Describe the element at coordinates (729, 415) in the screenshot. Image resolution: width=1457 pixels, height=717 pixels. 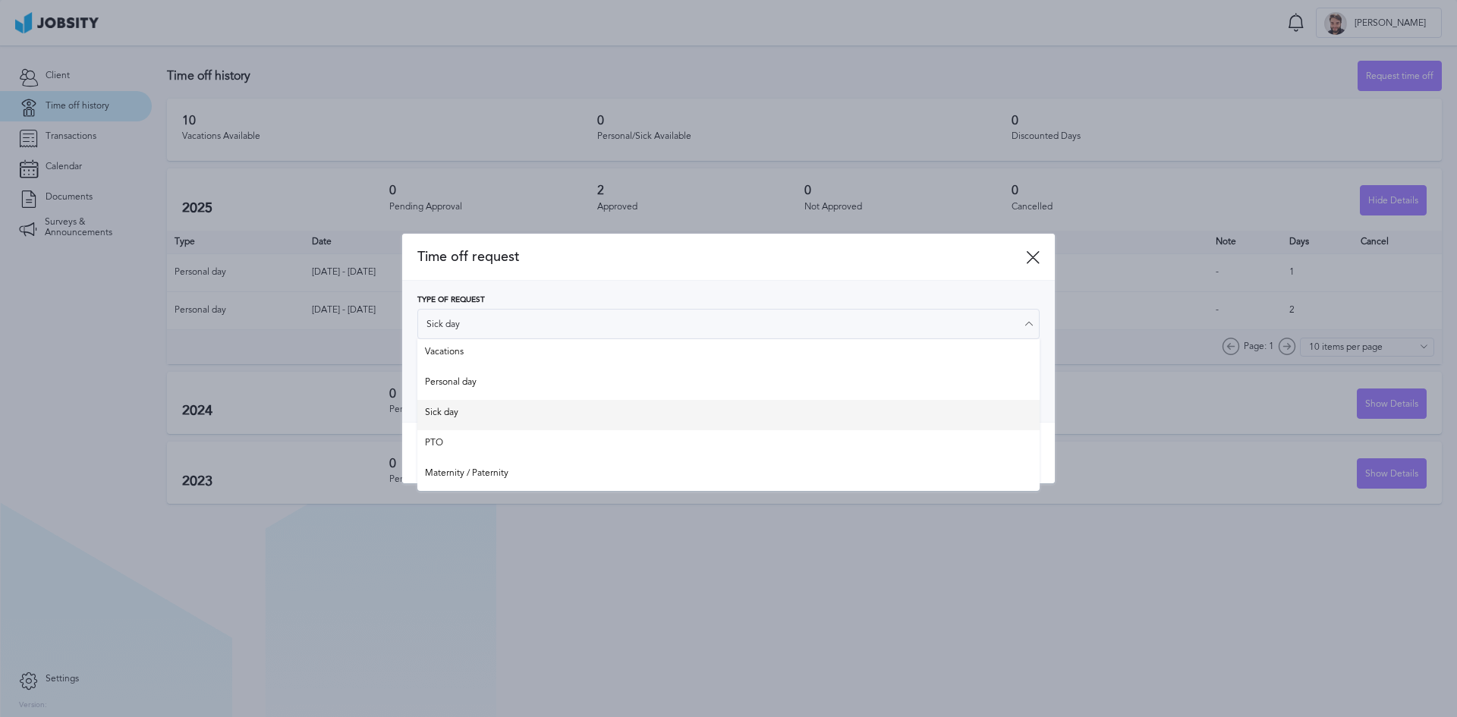
I see `span: Sick day` at that location.